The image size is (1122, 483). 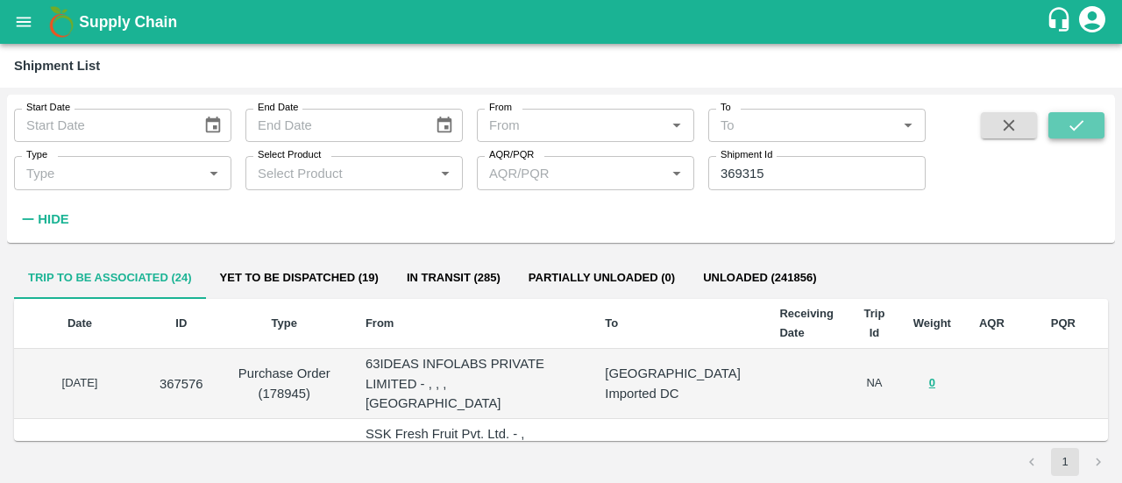 I want to click on input: To, so click(x=802, y=125).